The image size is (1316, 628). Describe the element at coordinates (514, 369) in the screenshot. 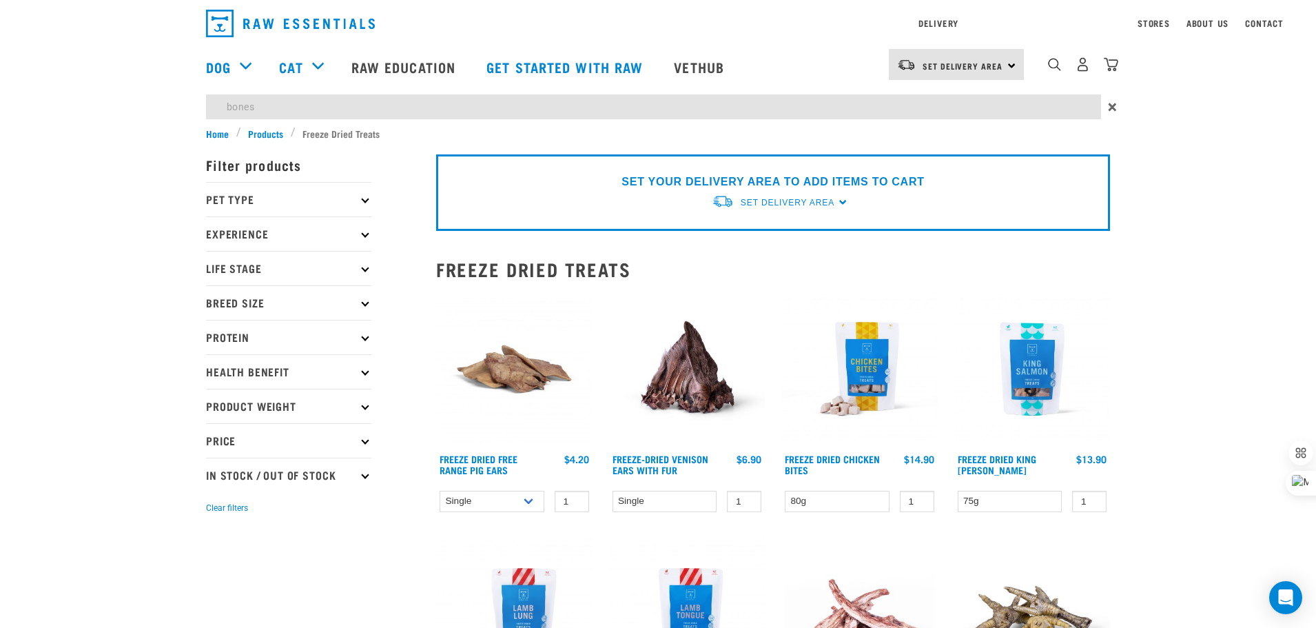

I see `img: Pigs Ears` at that location.